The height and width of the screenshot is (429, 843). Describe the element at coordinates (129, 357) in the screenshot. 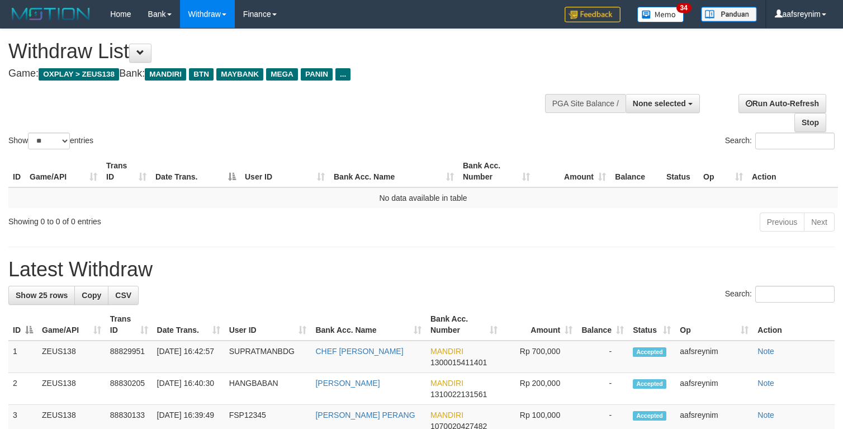

I see `td: 88829951` at that location.